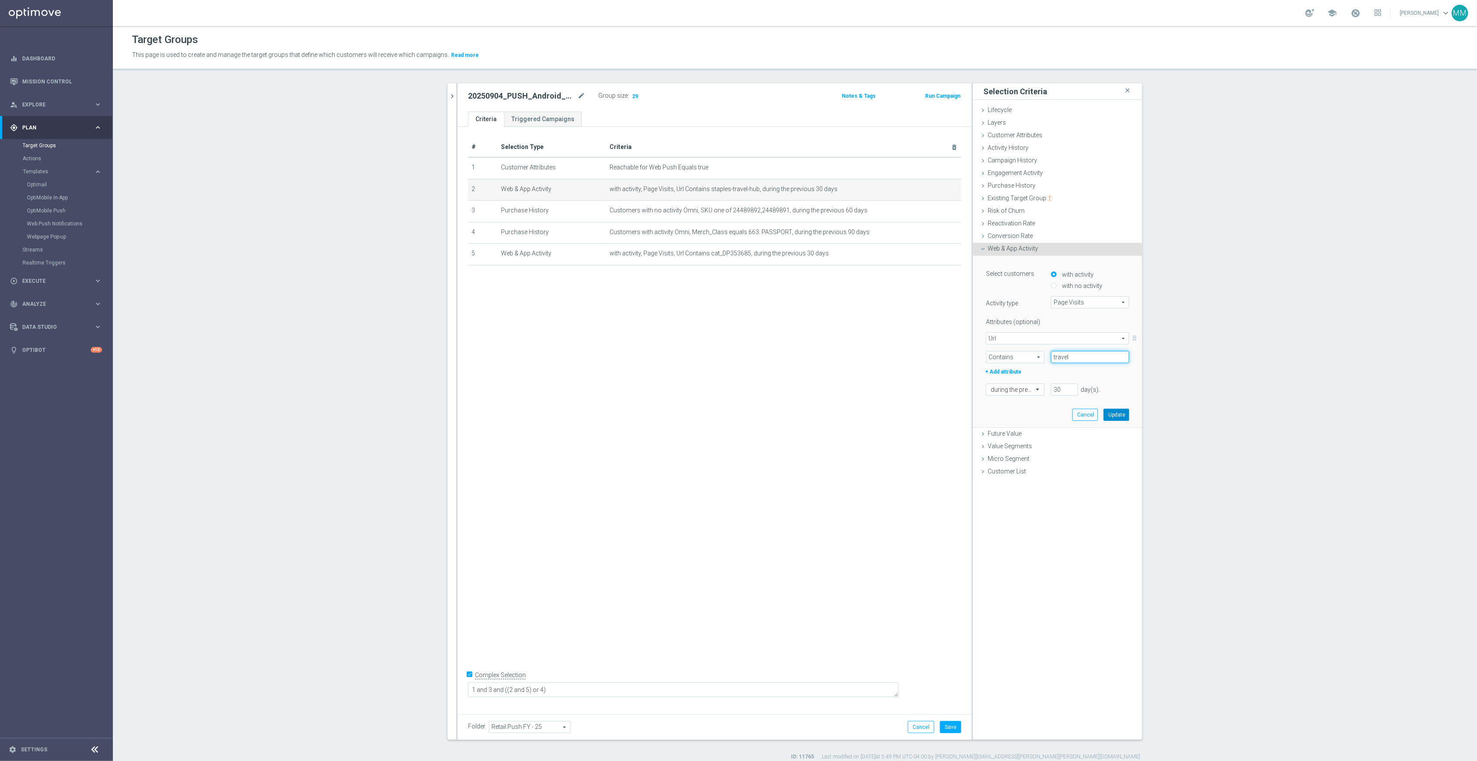 This screenshot has width=1477, height=761. What do you see at coordinates (56, 250) in the screenshot?
I see `a: Streams` at bounding box center [56, 250].